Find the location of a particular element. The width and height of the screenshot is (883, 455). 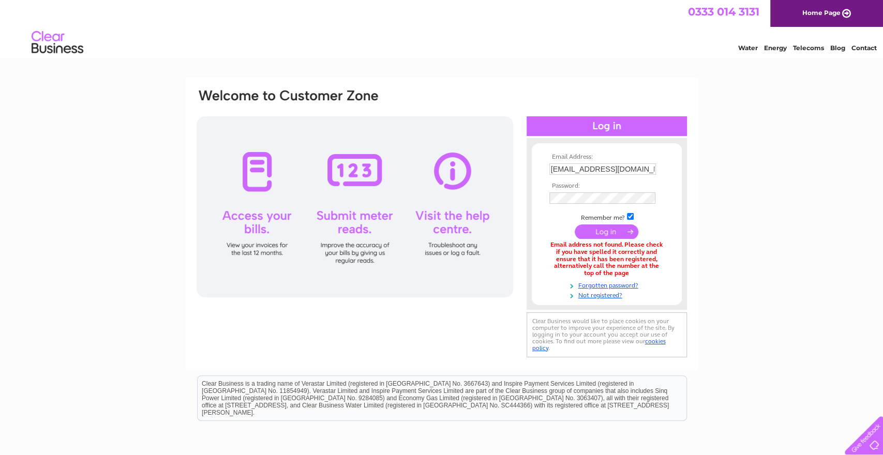

th: Password: is located at coordinates (607, 186).